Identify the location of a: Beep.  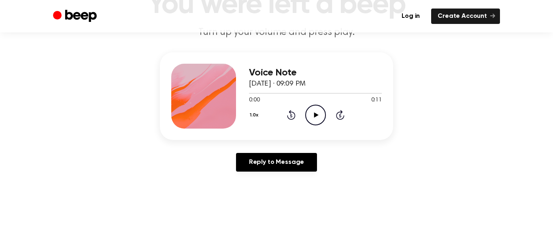
(76, 16).